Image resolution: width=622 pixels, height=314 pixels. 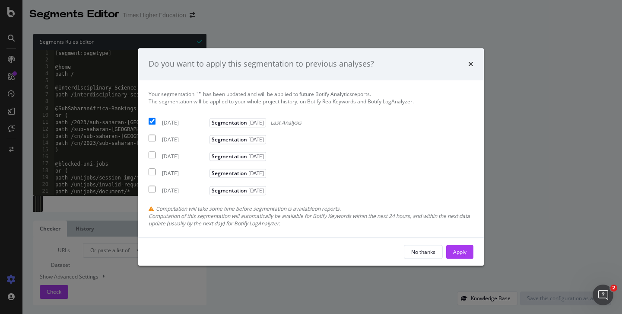 What do you see at coordinates (460, 251) in the screenshot?
I see `div: Apply` at bounding box center [460, 251].